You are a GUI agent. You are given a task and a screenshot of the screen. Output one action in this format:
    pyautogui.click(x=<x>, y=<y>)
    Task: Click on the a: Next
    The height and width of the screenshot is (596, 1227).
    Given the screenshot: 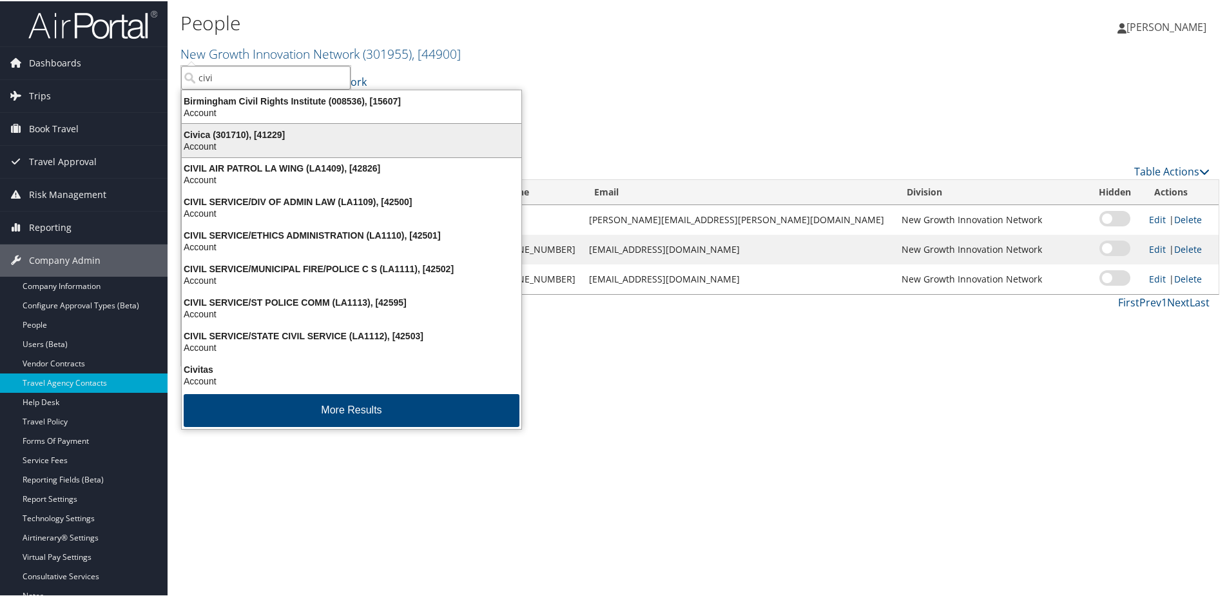 What is the action you would take?
    pyautogui.click(x=1178, y=301)
    